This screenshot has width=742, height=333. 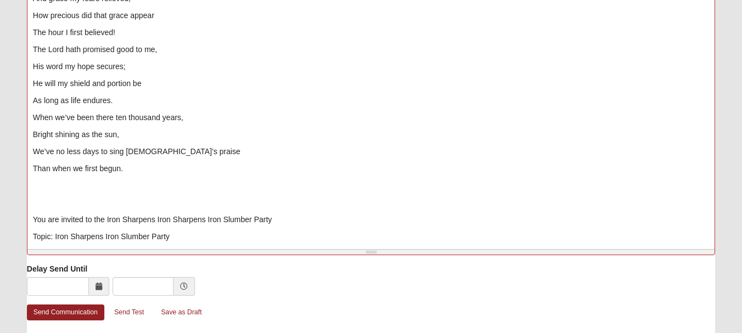 What do you see at coordinates (371, 84) in the screenshot?
I see `p: He will my shield and portion be` at bounding box center [371, 84].